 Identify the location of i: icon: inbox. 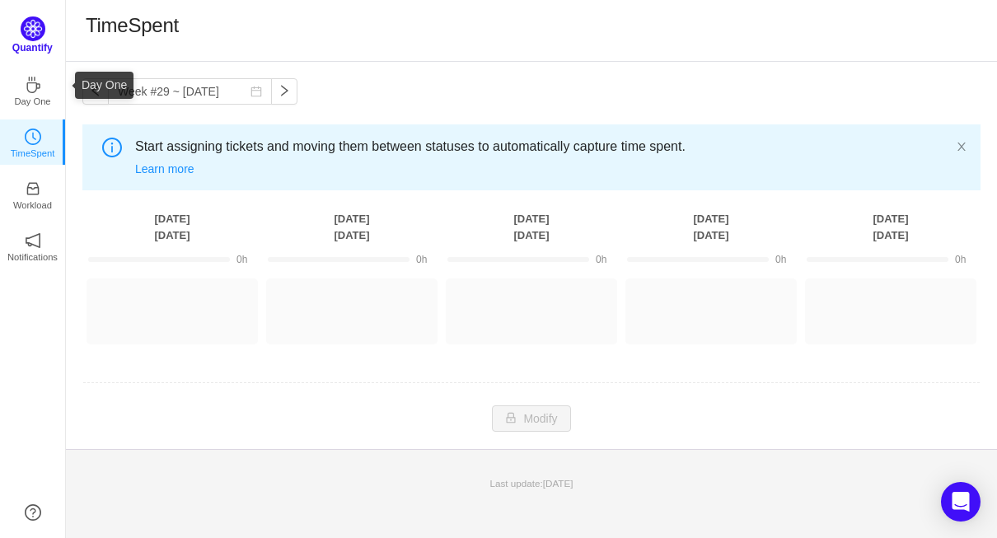
(33, 189).